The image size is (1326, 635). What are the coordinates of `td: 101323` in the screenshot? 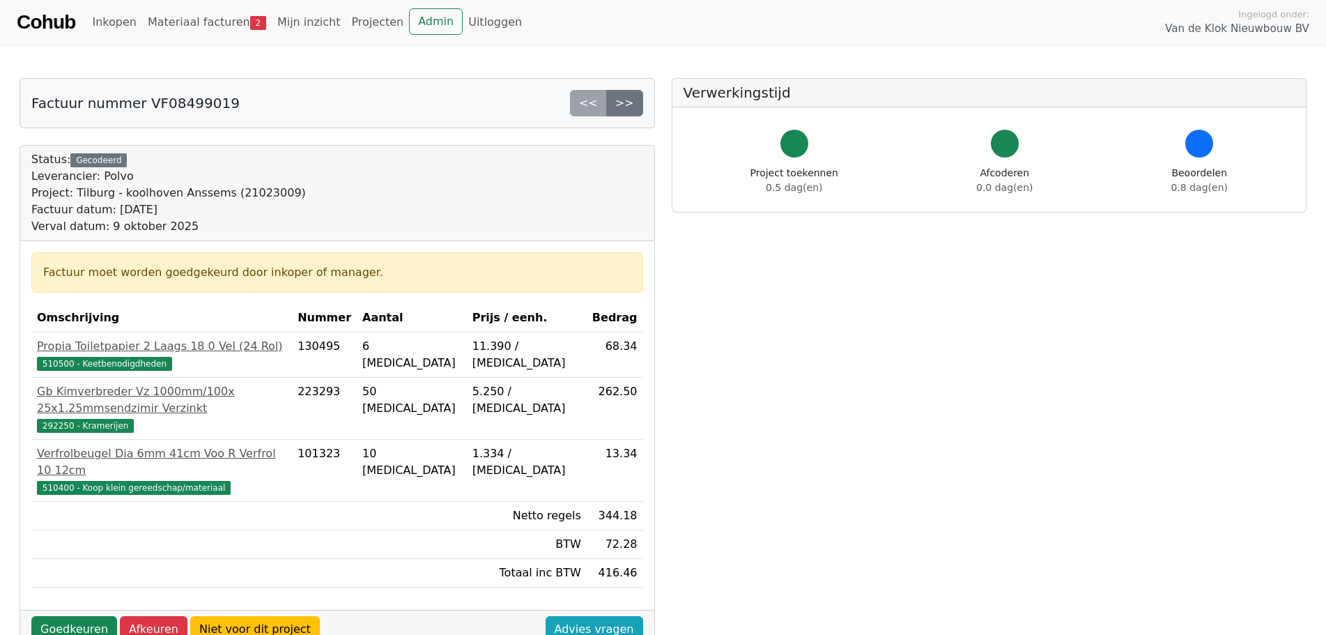 It's located at (324, 470).